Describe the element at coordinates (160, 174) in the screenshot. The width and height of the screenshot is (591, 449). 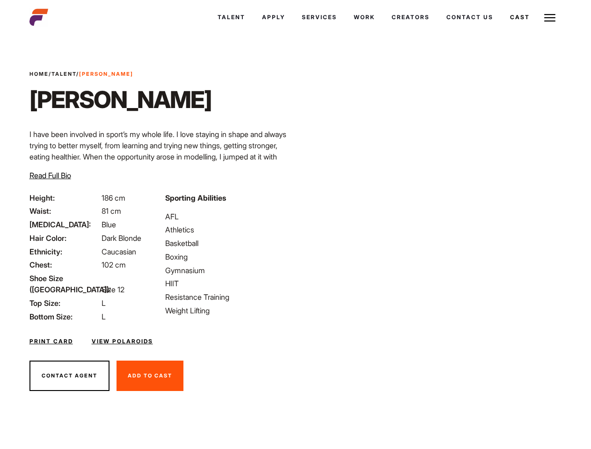
I see `p: I have been involved in sport’s my whole life. I love staying in shape and always trying to bette...` at that location.